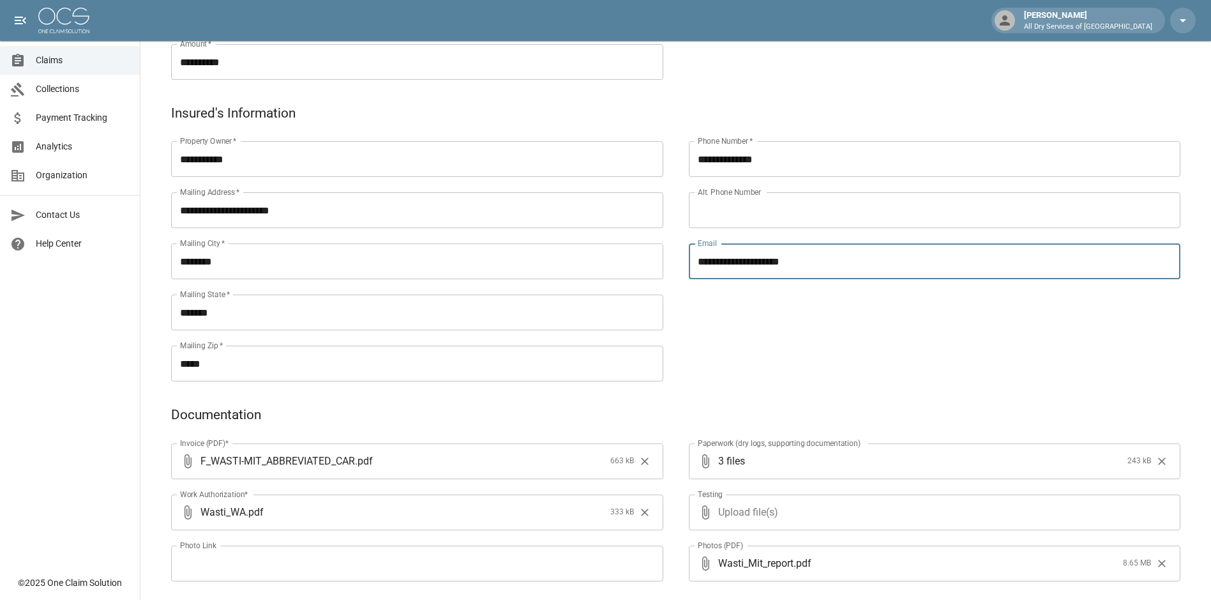 This screenshot has width=1211, height=600. What do you see at coordinates (82, 118) in the screenshot?
I see `span: Payment Tracking` at bounding box center [82, 118].